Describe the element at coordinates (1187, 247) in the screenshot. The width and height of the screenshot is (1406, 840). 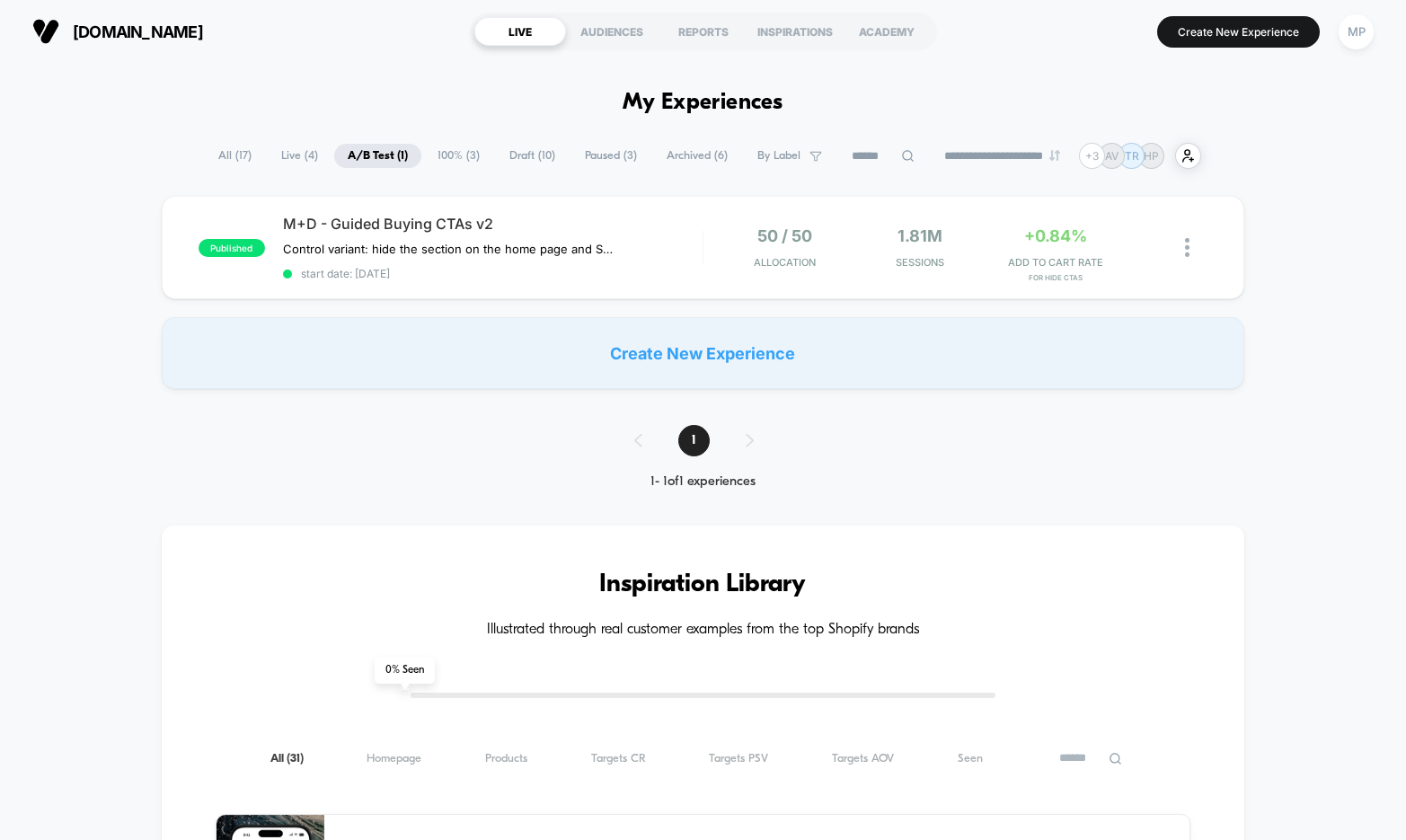
I see `img: close` at that location.